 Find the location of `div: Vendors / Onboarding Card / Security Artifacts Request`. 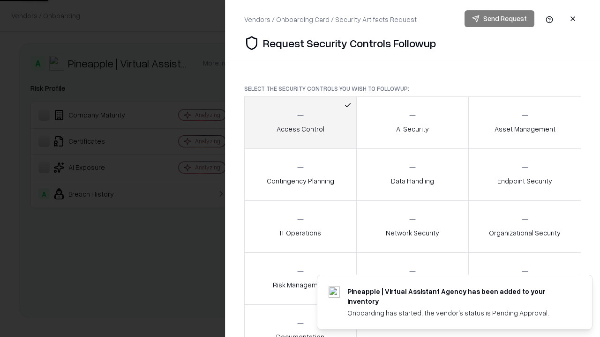

div: Vendors / Onboarding Card / Security Artifacts Request is located at coordinates (330, 19).